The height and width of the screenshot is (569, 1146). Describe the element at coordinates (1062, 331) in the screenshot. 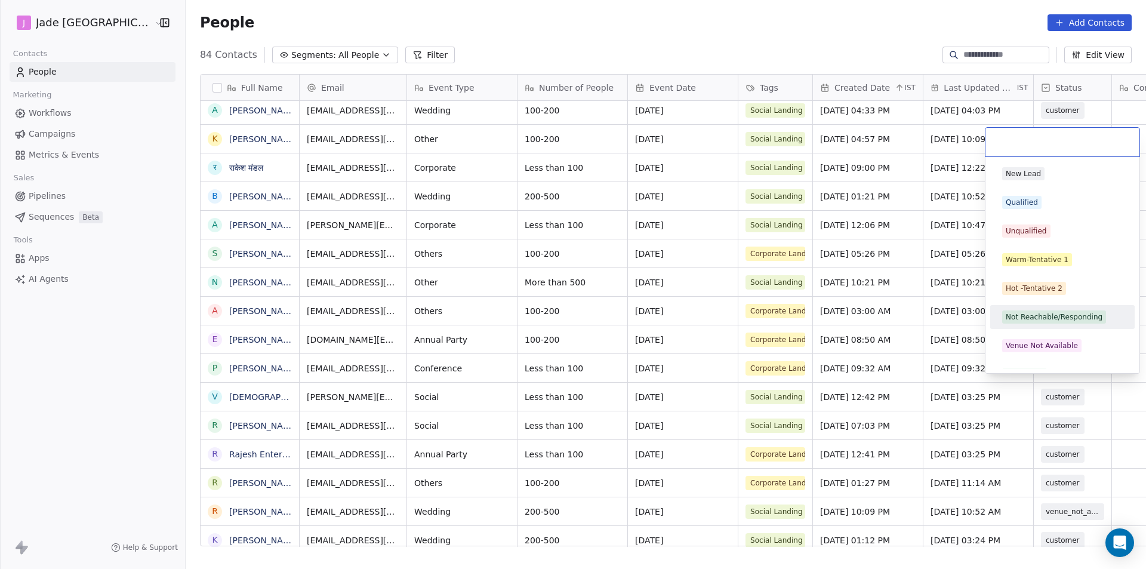

I see `div: Suggestions` at that location.